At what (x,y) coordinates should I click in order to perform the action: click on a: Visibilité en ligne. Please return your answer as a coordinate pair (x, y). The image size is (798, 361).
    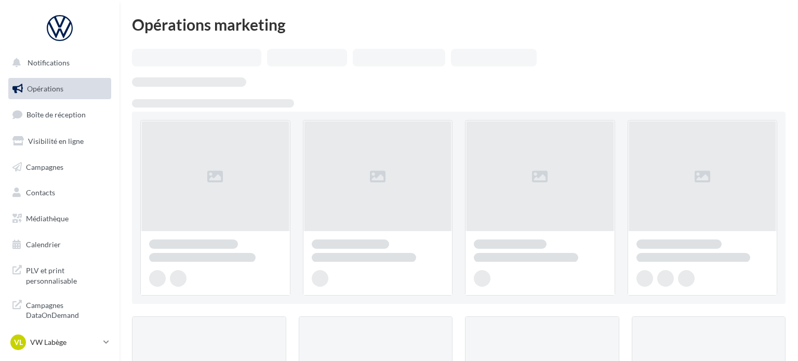
    Looking at the image, I should click on (60, 141).